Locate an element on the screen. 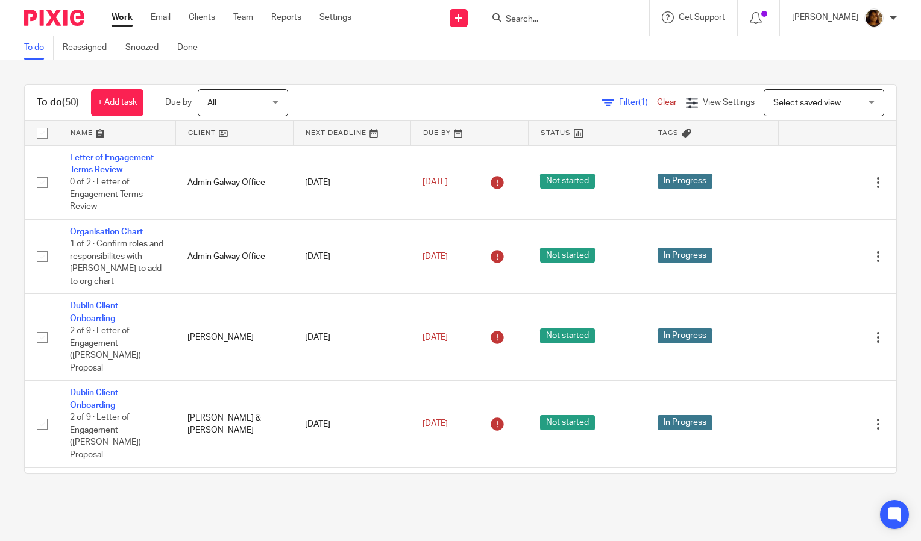  a: Clear is located at coordinates (667, 102).